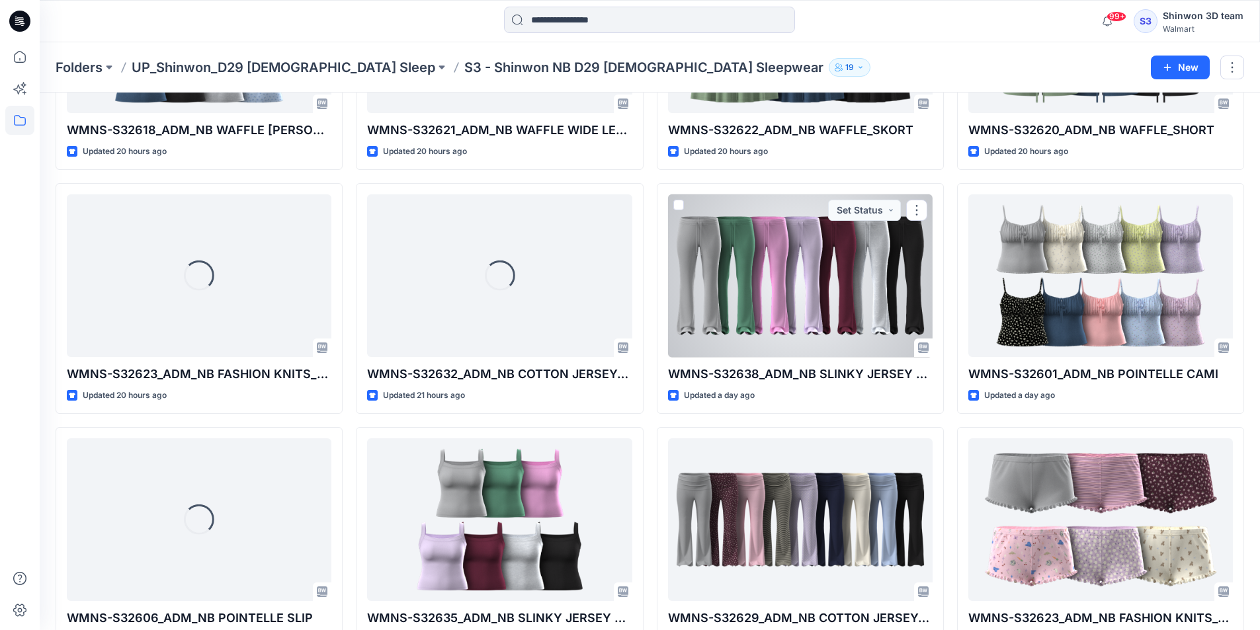 Image resolution: width=1260 pixels, height=630 pixels. Describe the element at coordinates (1203, 28) in the screenshot. I see `div: Walmart` at that location.